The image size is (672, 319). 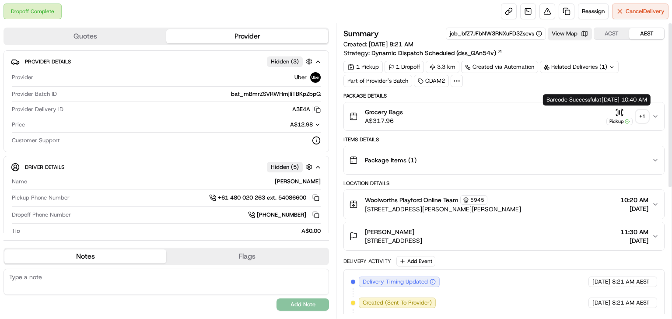 What do you see at coordinates (423, 53) in the screenshot?
I see `div: Strategy:` at bounding box center [423, 53].